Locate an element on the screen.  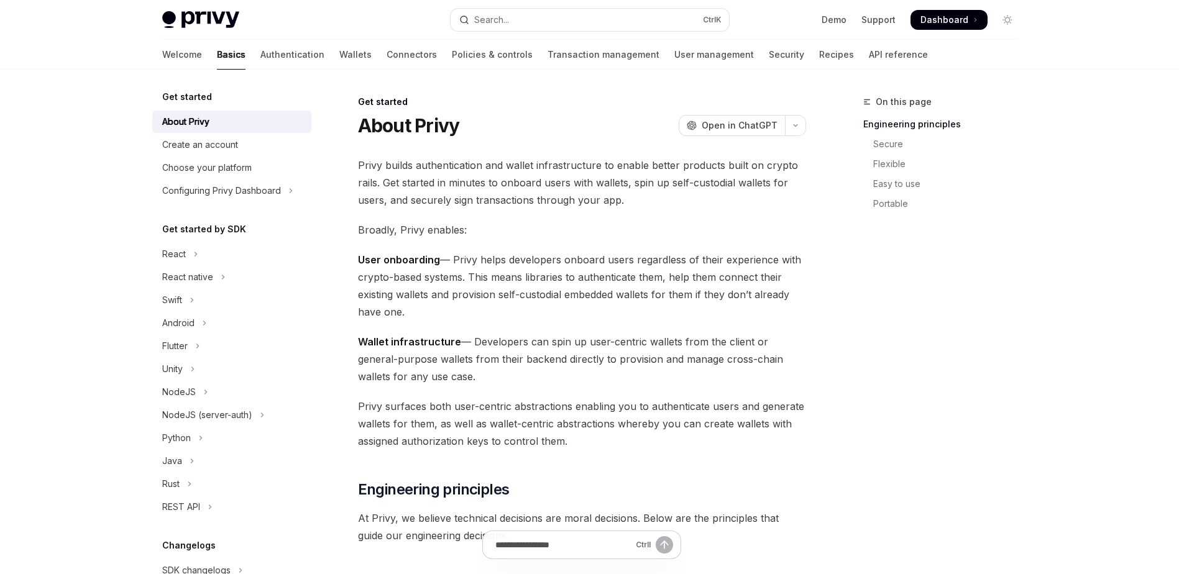
button: Toggle Swift section is located at coordinates (232, 300).